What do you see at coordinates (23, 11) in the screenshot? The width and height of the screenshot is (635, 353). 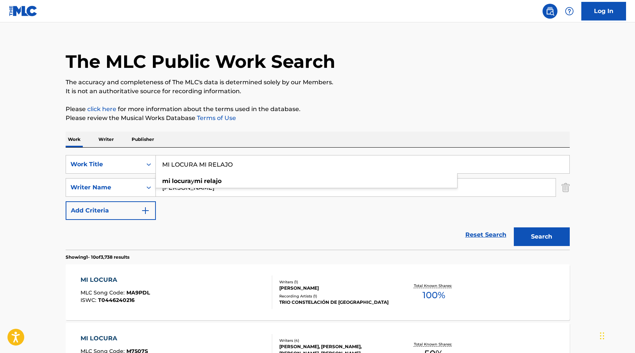 I see `img: MLC Logo` at bounding box center [23, 11].